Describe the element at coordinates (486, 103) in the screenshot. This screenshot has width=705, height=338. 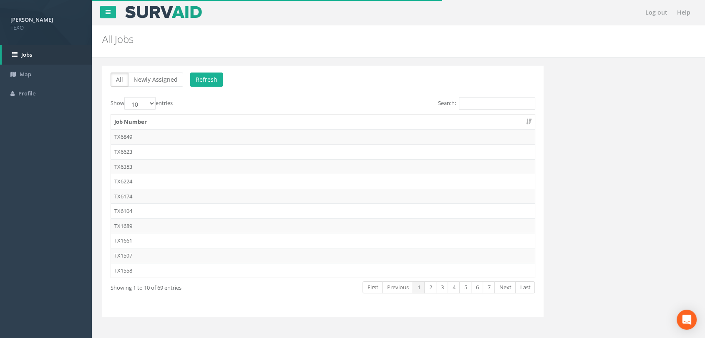
I see `label: Search:` at that location.